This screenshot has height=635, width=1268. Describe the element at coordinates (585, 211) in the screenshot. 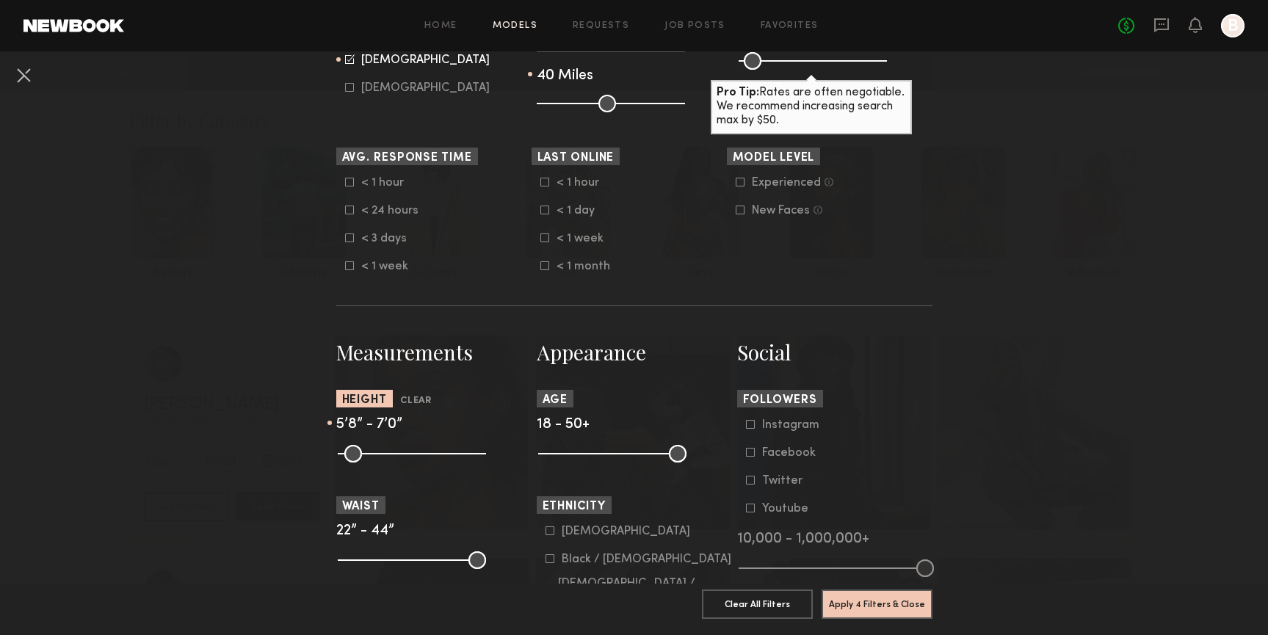

I see `div: < 1 day` at that location.